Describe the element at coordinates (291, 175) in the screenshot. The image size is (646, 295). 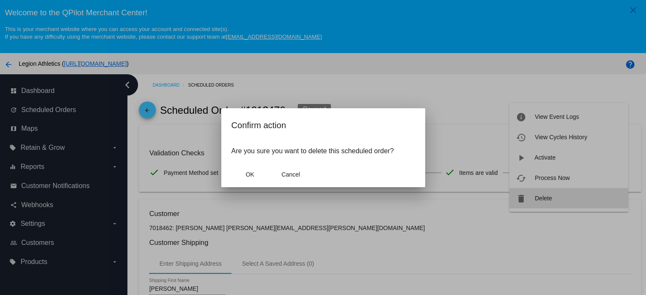
I see `span: Cancel` at that location.